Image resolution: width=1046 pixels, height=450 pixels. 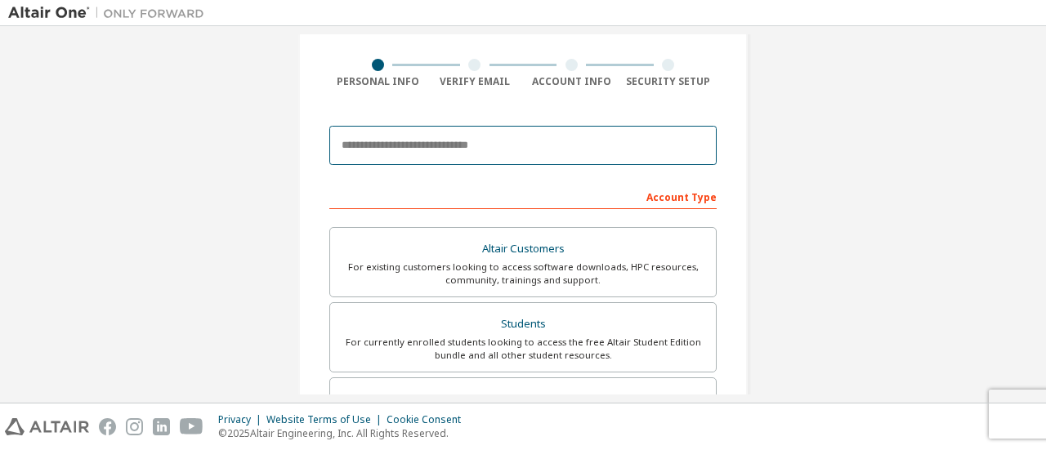 What do you see at coordinates (428, 420) in the screenshot?
I see `div: Cookie Consent` at bounding box center [428, 420].